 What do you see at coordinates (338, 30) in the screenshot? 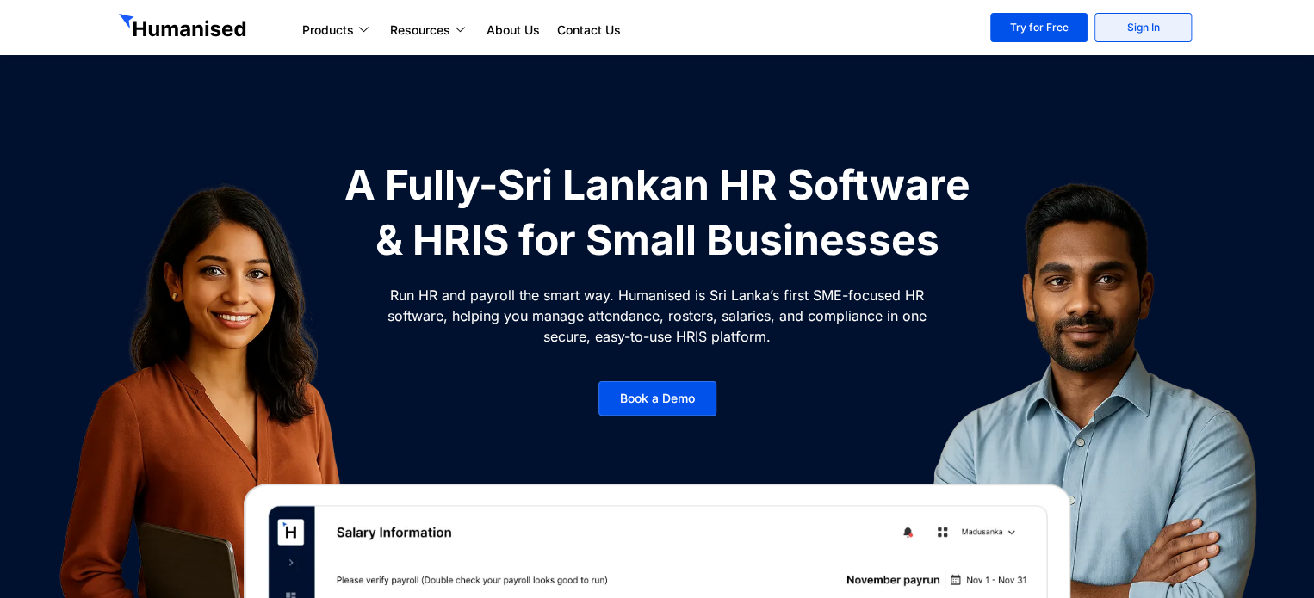
I see `a: Products` at bounding box center [338, 30].